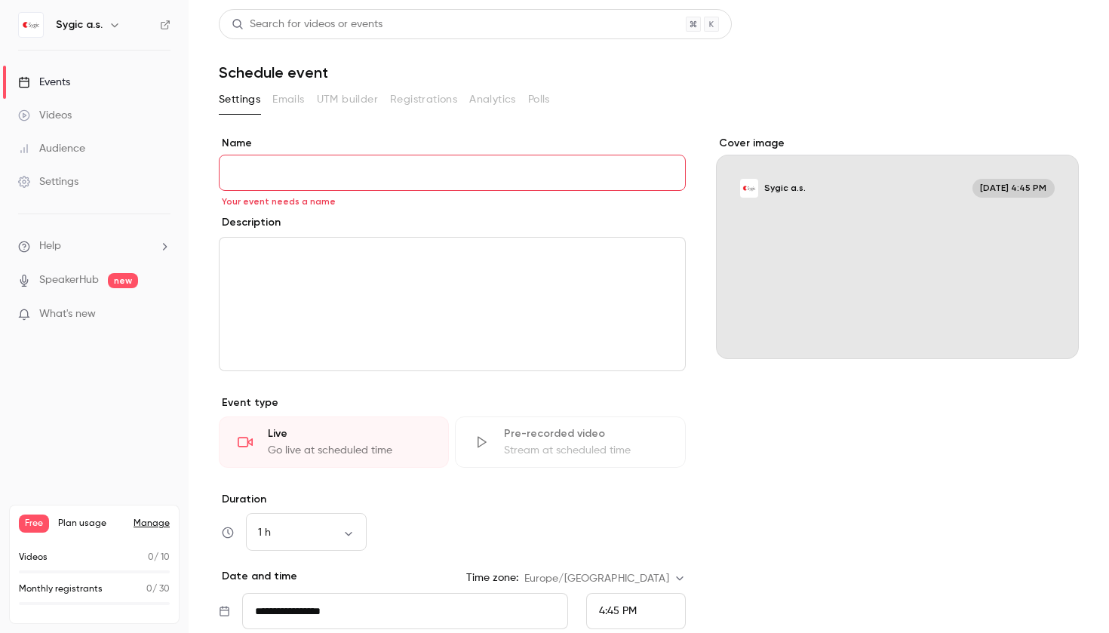 The height and width of the screenshot is (633, 1109). Describe the element at coordinates (307, 24) in the screenshot. I see `div: Search for videos or events` at that location.